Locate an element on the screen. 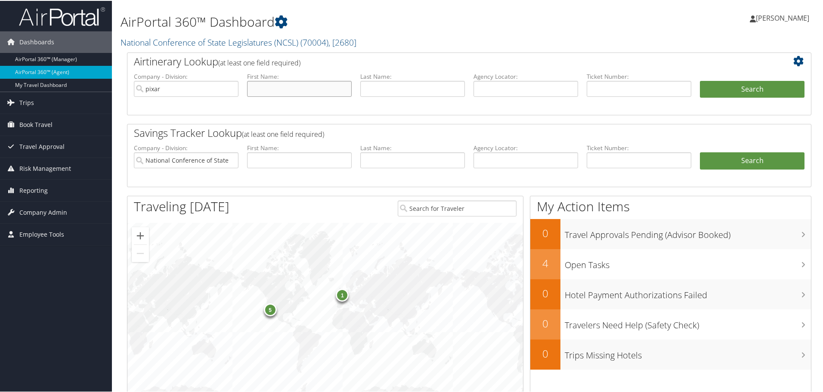 This screenshot has width=823, height=392. span: Reporting is located at coordinates (34, 190).